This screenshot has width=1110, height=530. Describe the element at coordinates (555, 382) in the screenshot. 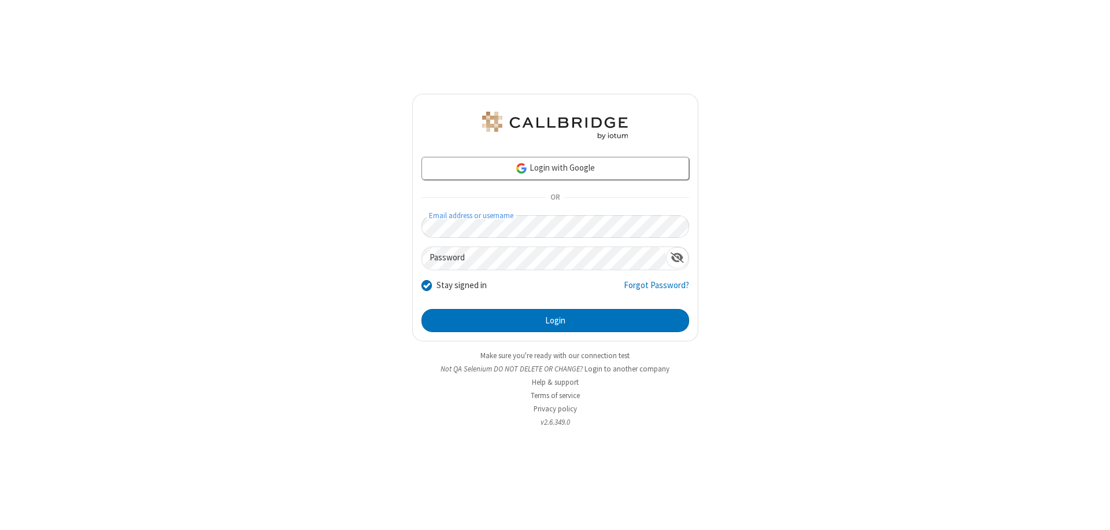

I see `a: Help & support` at that location.